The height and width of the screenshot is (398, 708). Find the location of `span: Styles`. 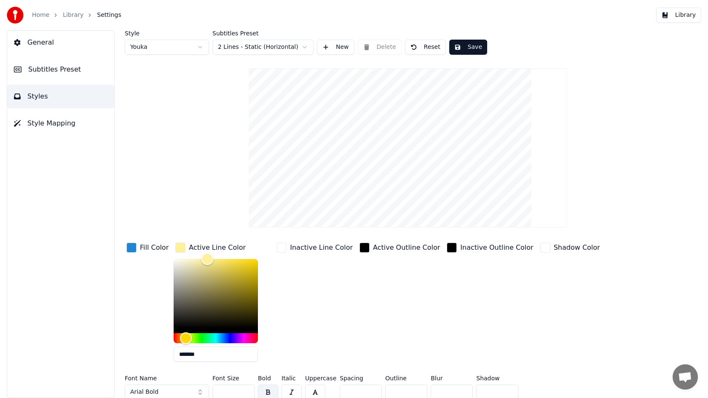

span: Styles is located at coordinates (38, 97).